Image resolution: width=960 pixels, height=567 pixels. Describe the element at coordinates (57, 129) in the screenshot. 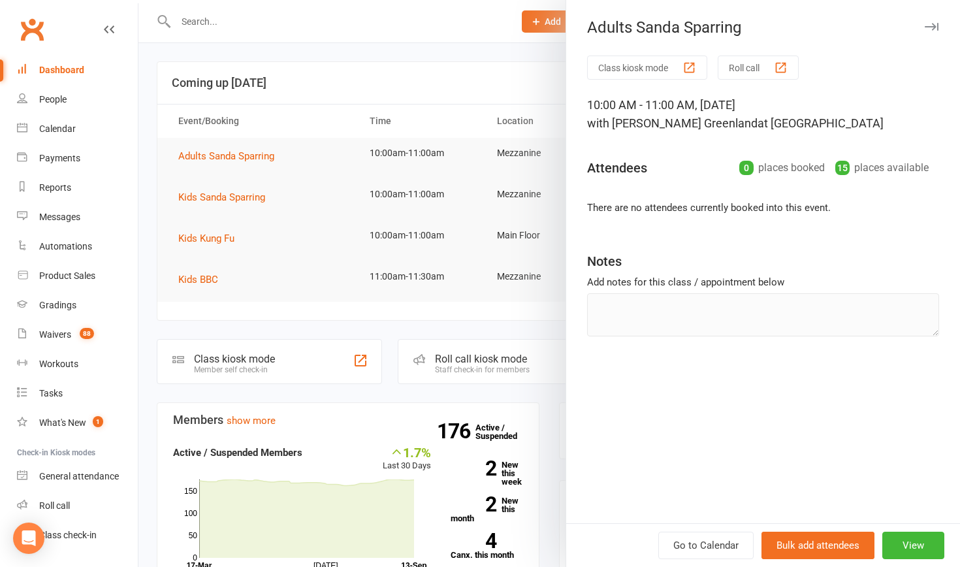

I see `div: Calendar` at that location.